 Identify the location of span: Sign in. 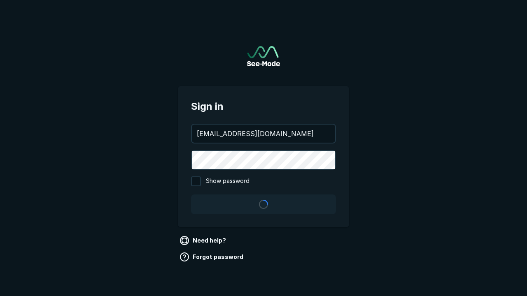
(263, 107).